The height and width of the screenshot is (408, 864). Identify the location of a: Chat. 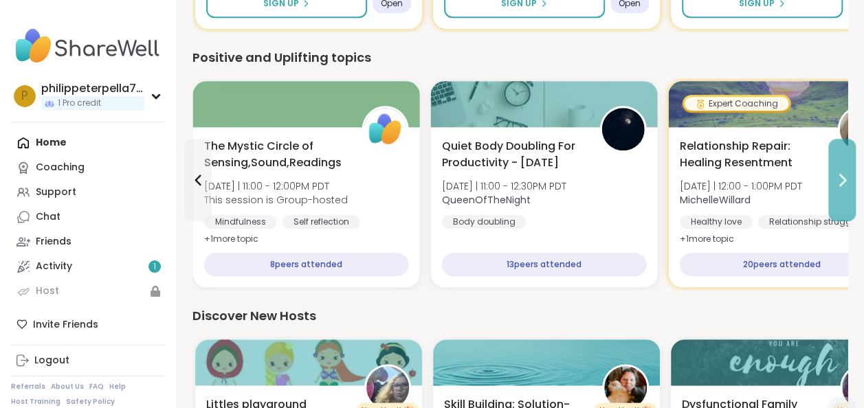
(87, 217).